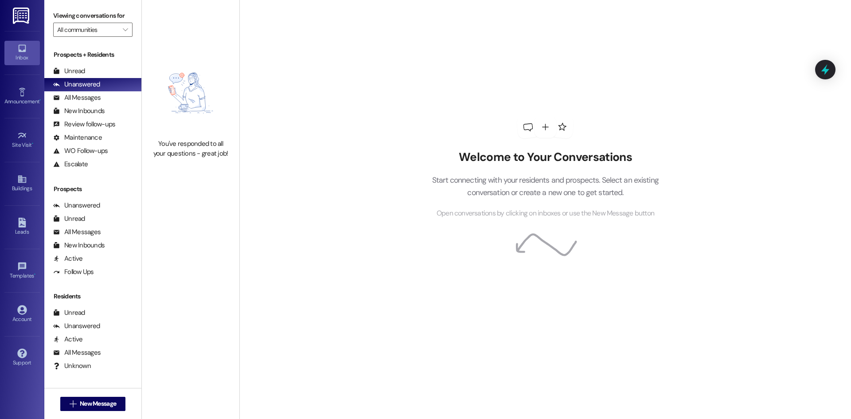 Image resolution: width=851 pixels, height=419 pixels. I want to click on div: Escalate, so click(70, 164).